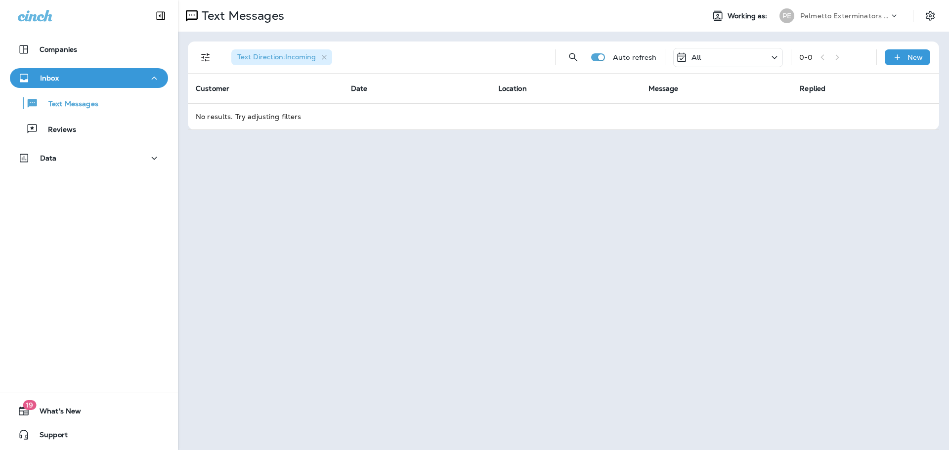 This screenshot has height=450, width=949. What do you see at coordinates (48, 158) in the screenshot?
I see `p: Data` at bounding box center [48, 158].